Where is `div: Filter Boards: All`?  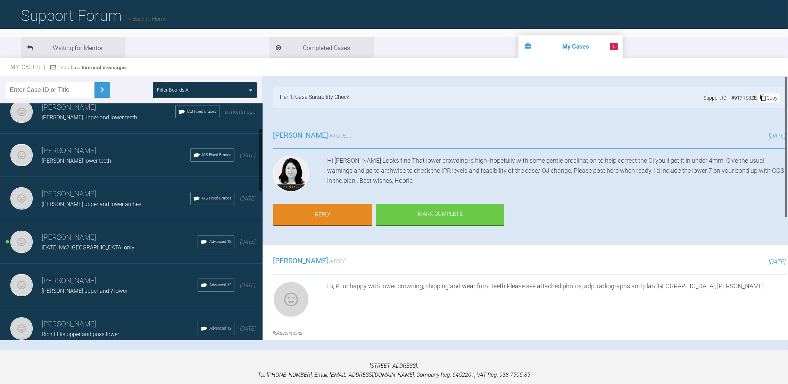
div: Filter Boards: All is located at coordinates (174, 90).